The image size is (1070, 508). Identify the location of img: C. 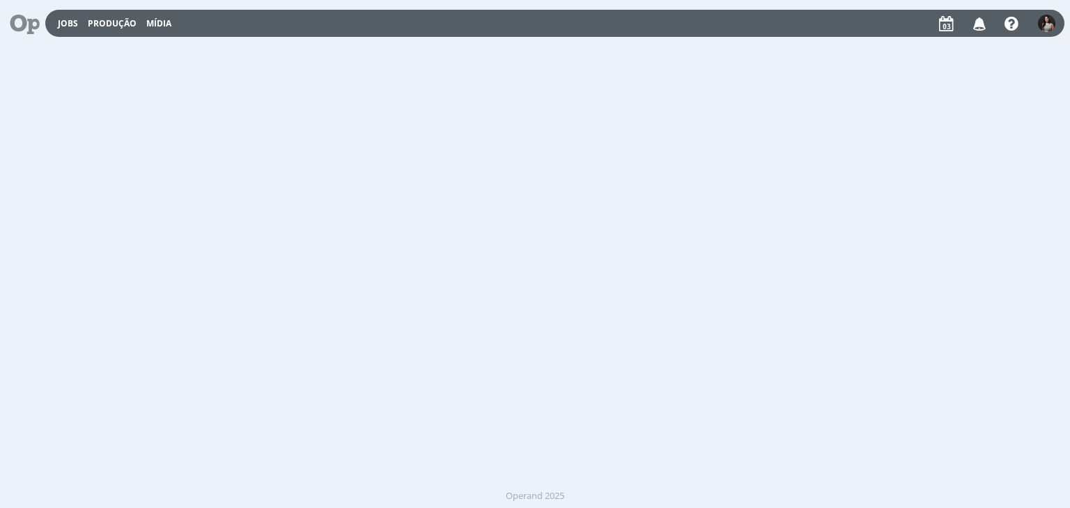
(1046, 23).